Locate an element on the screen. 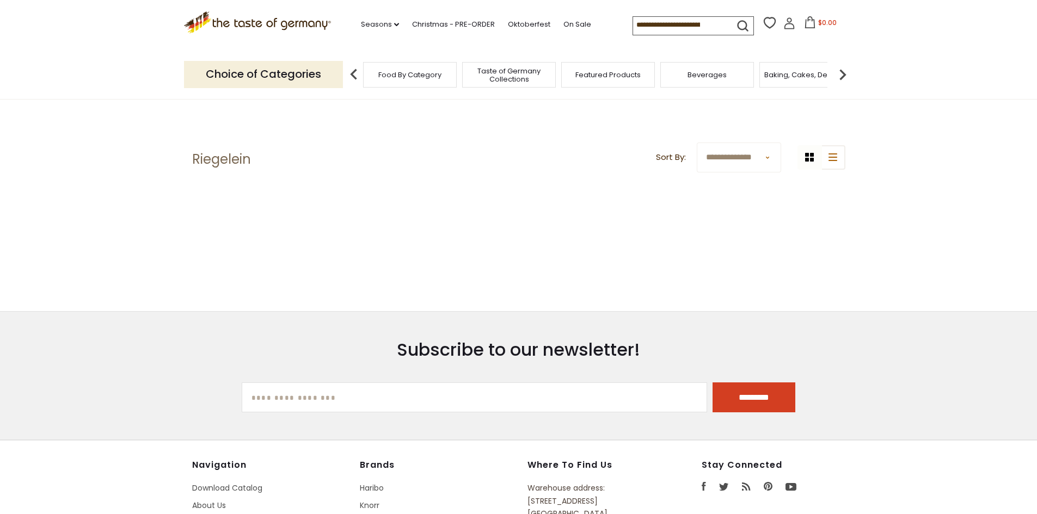  label: Sort By: is located at coordinates (670, 157).